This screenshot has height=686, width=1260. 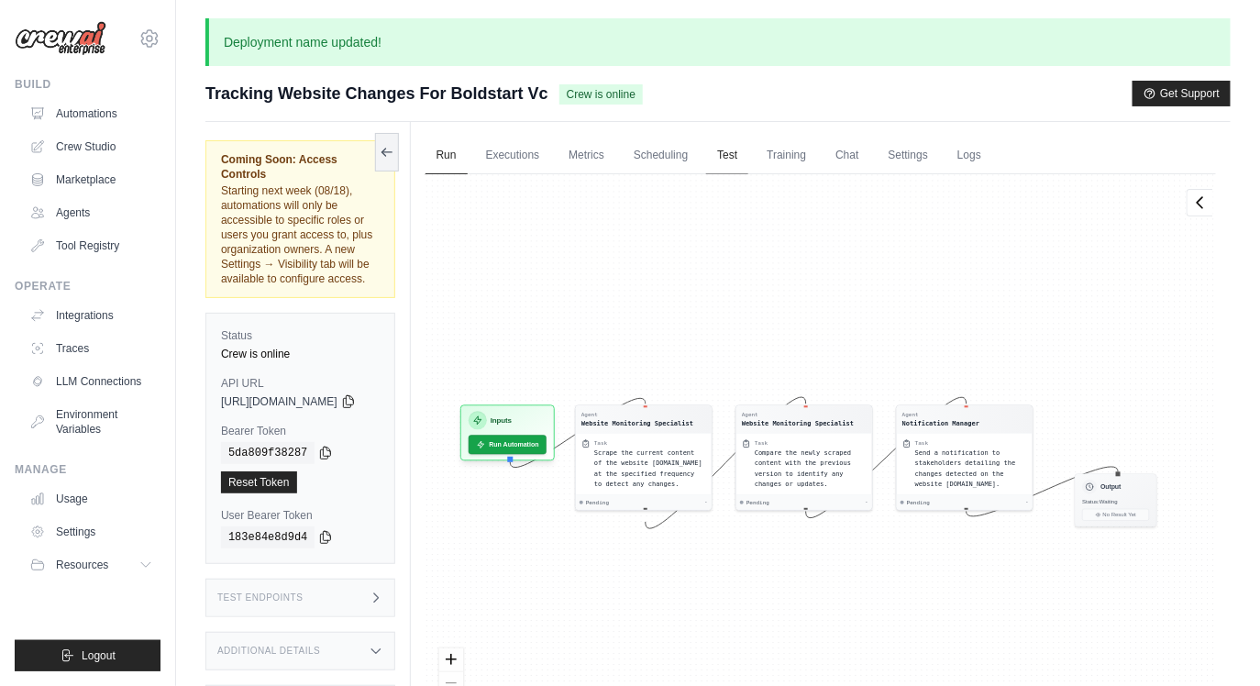 I want to click on div: OutputStatus:WaitingNo Result Yet, so click(x=1116, y=501).